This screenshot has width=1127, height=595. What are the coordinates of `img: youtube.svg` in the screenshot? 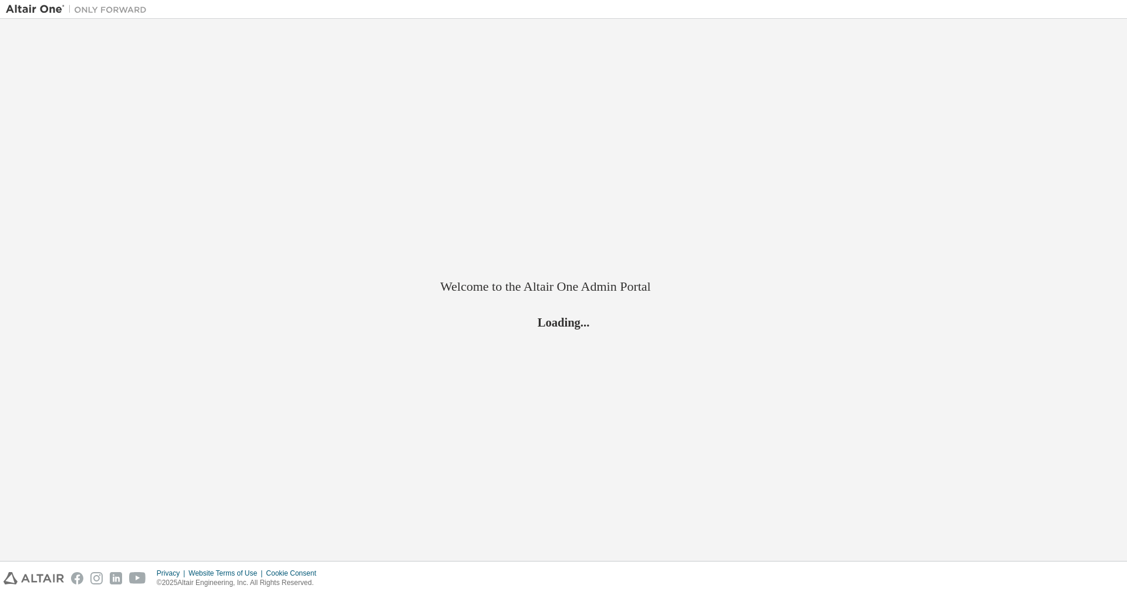 It's located at (137, 578).